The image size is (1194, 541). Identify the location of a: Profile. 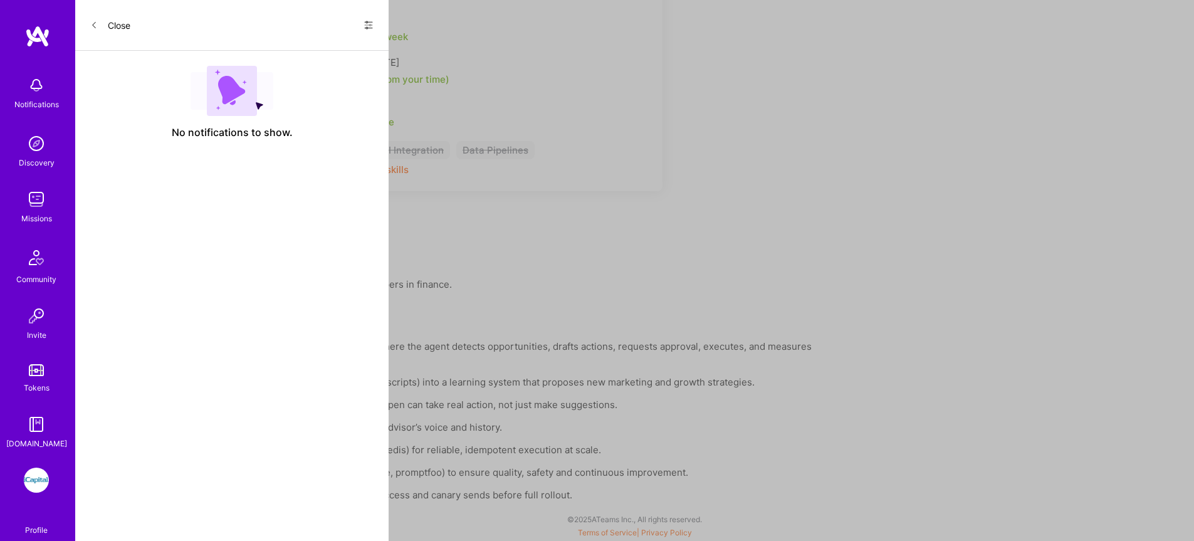
(36, 523).